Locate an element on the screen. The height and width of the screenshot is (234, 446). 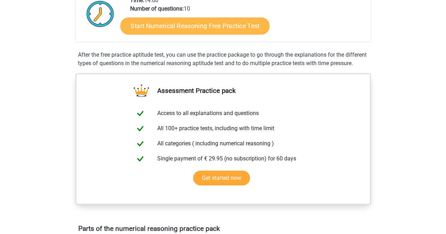
a: Get started now is located at coordinates (221, 178).